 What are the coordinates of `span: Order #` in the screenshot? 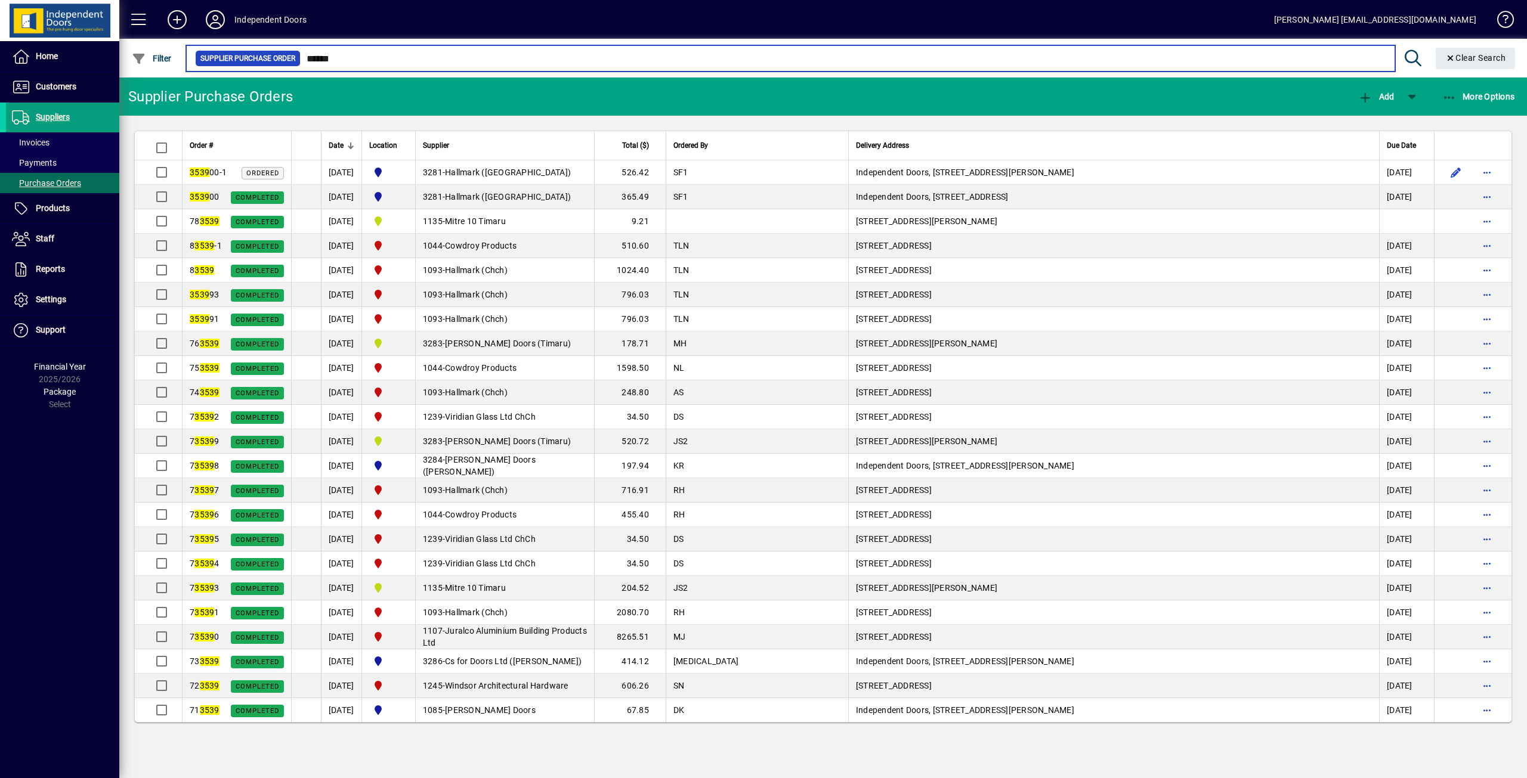 It's located at (201, 146).